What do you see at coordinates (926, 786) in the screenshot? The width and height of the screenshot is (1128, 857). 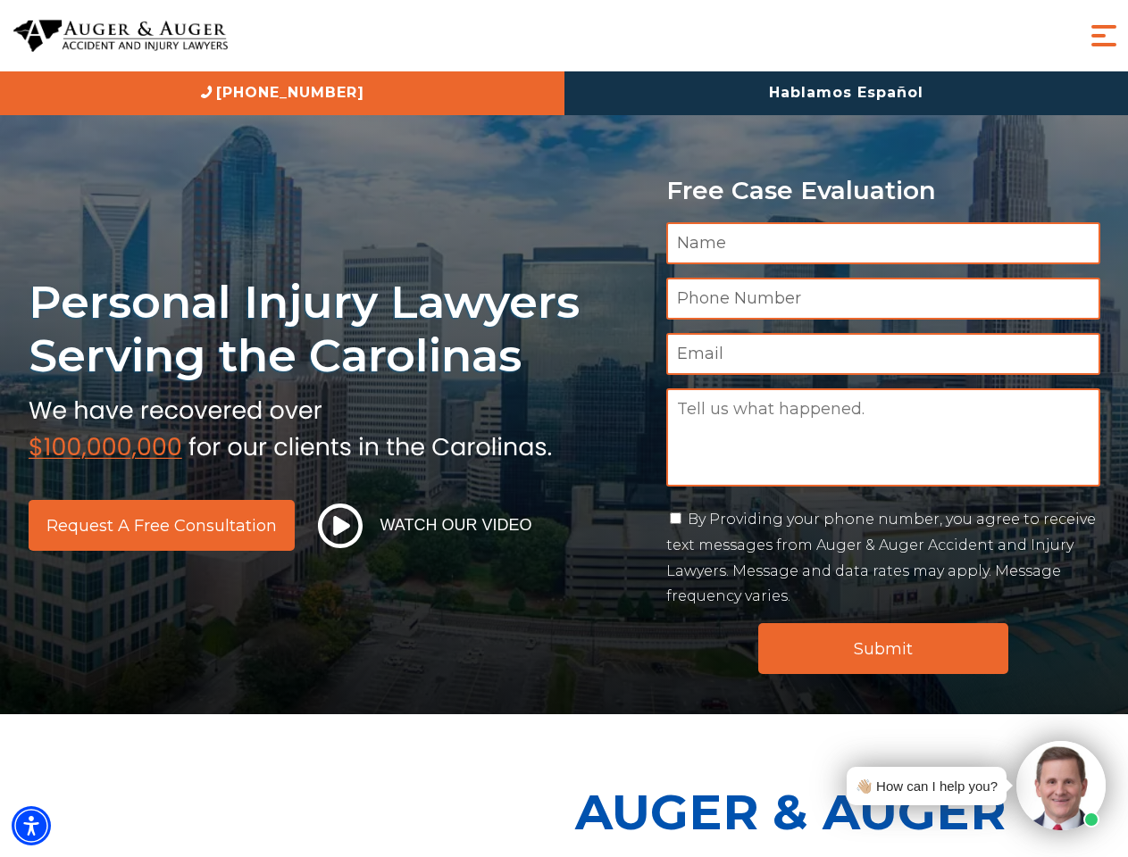 I see `div: 👋🏼 How can I help you?` at bounding box center [926, 786].